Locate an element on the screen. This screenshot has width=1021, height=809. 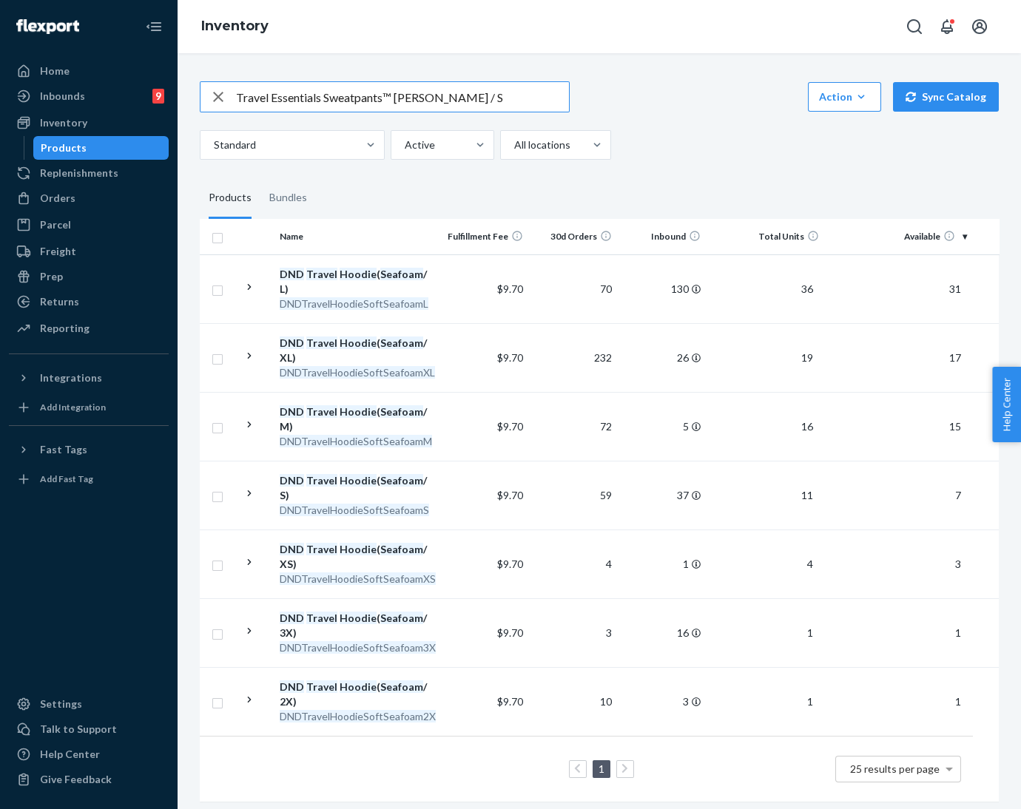
div: Integrations is located at coordinates (71, 378).